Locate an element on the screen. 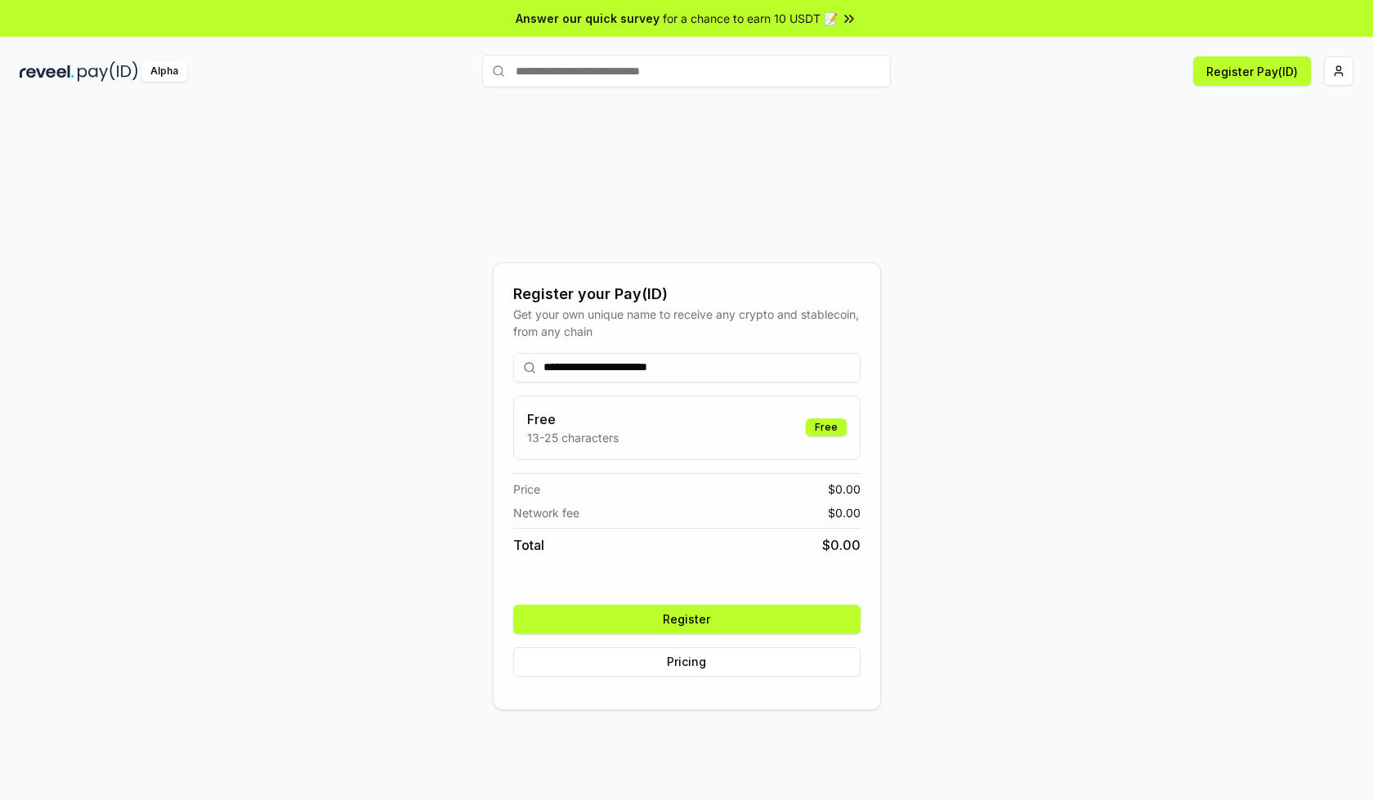 The width and height of the screenshot is (1373, 800). span: Price is located at coordinates (526, 489).